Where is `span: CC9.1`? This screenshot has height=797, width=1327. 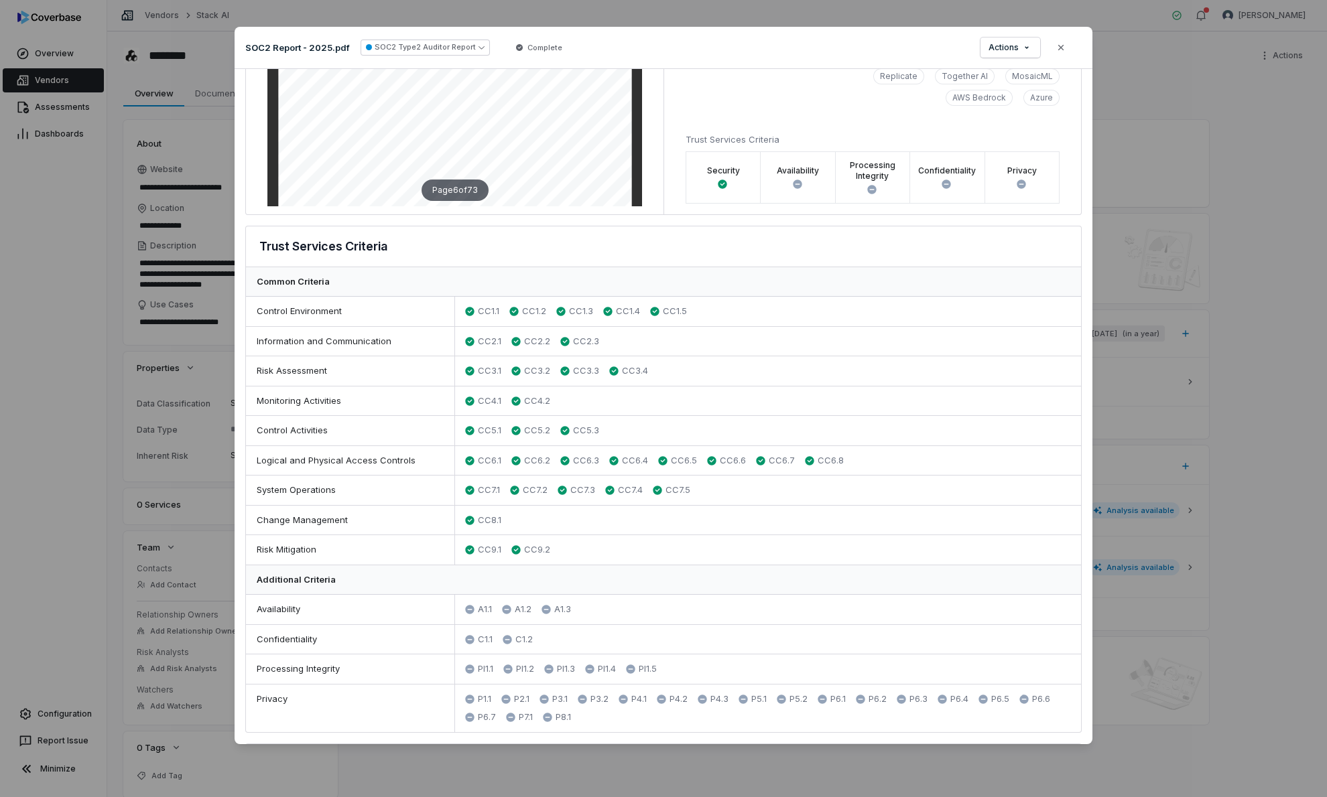
span: CC9.1 is located at coordinates (489, 550).